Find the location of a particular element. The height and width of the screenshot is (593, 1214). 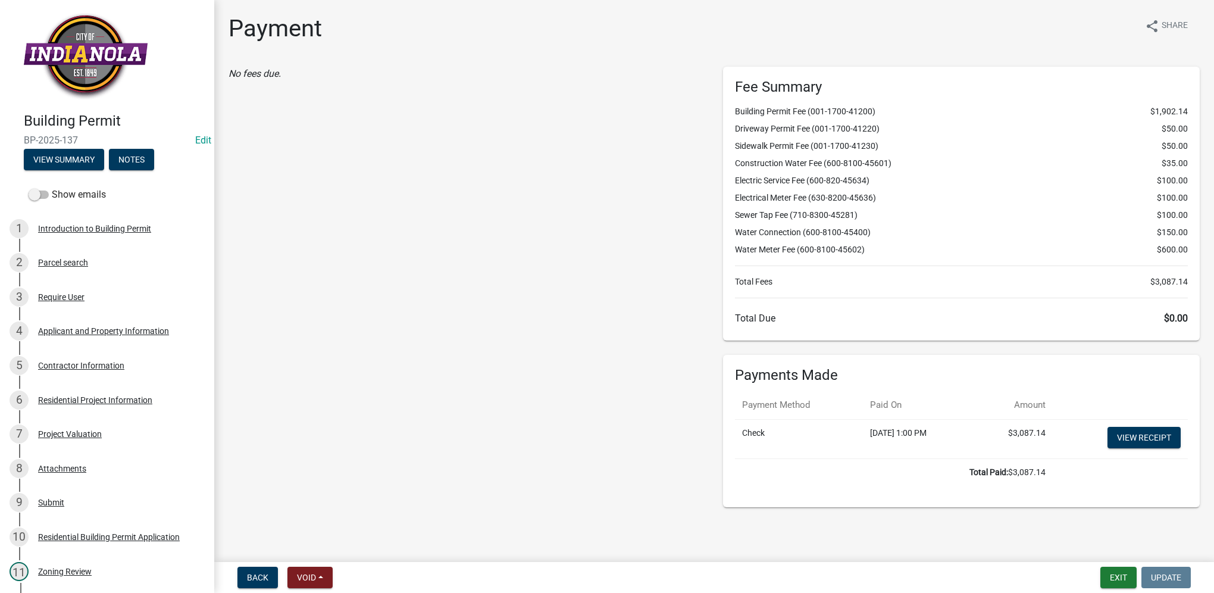

li: Driveway Permit Fee (001-1700-41220) is located at coordinates (961, 129).